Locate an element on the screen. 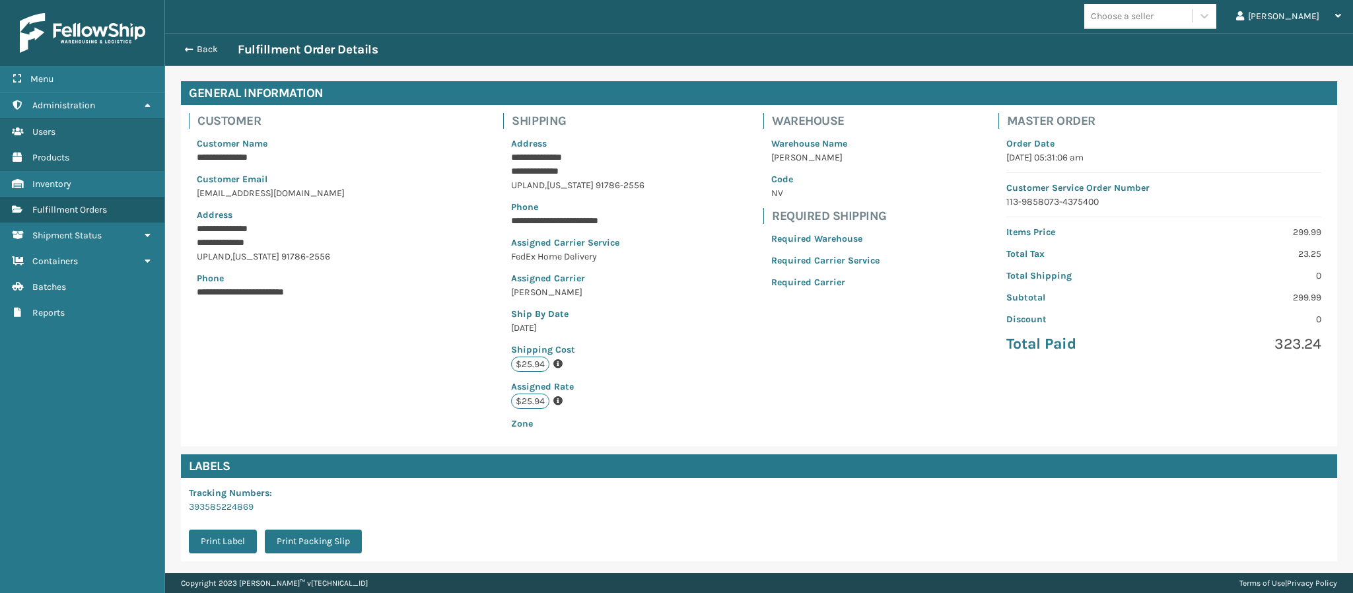 The image size is (1353, 593). p: Required Warehouse is located at coordinates (825, 238).